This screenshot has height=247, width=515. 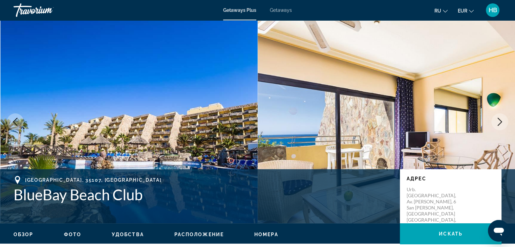 I want to click on span: Номера, so click(x=266, y=235).